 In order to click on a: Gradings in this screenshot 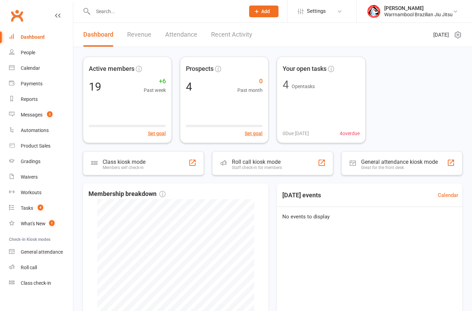, I will do `click(41, 161)`.